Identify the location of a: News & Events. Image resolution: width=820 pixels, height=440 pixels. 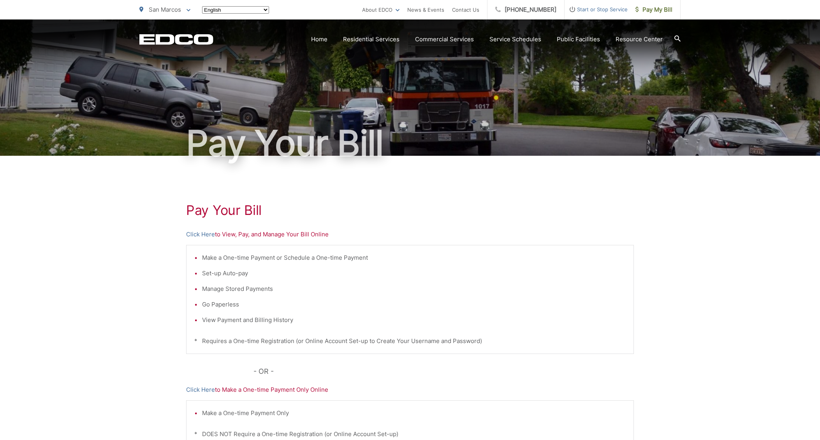
(425, 10).